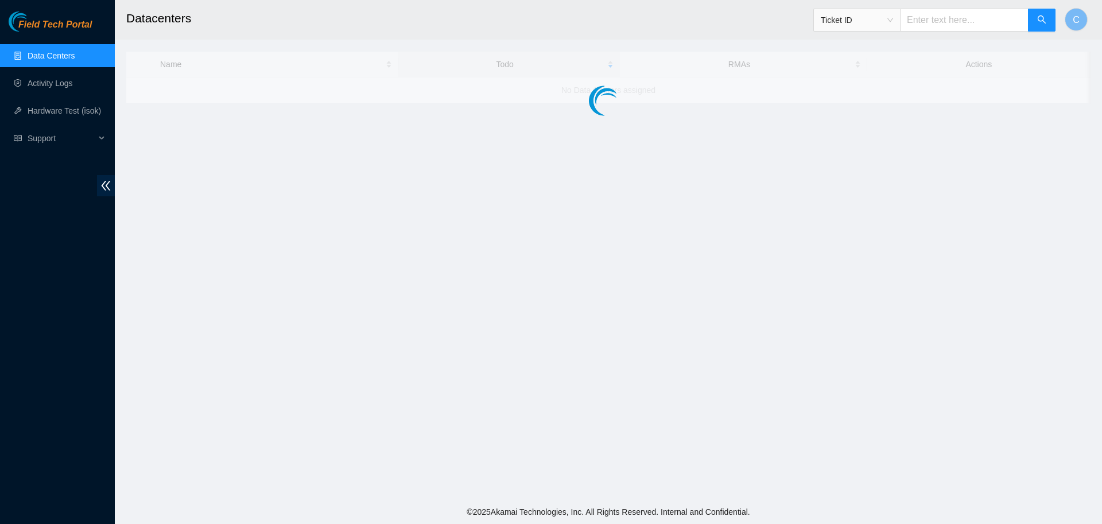  Describe the element at coordinates (964, 20) in the screenshot. I see `input: Enter text here...` at that location.